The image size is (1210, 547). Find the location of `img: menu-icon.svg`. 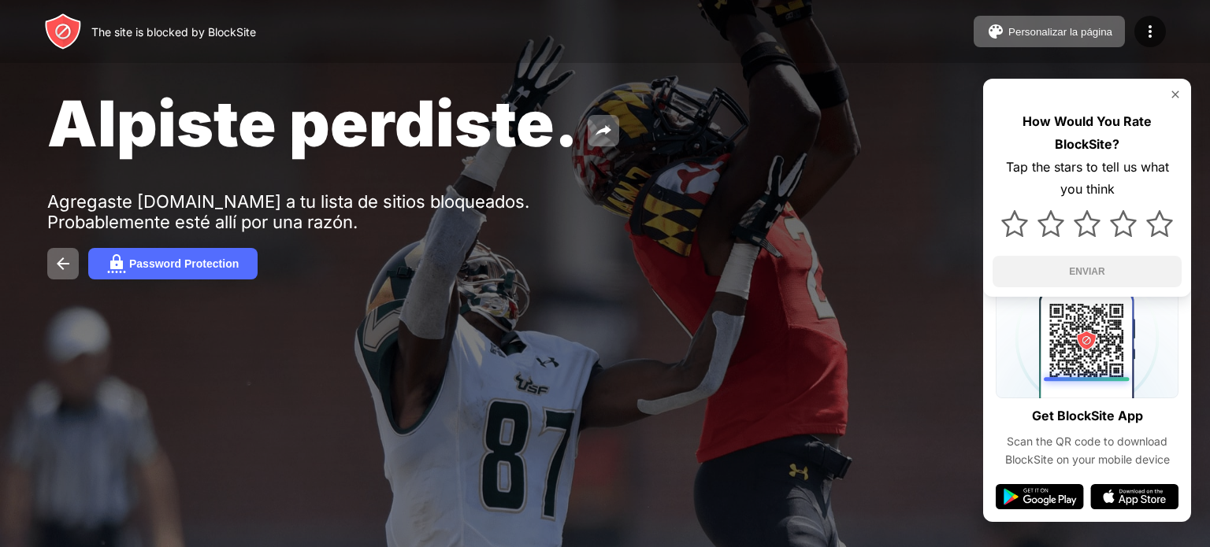

img: menu-icon.svg is located at coordinates (1150, 32).